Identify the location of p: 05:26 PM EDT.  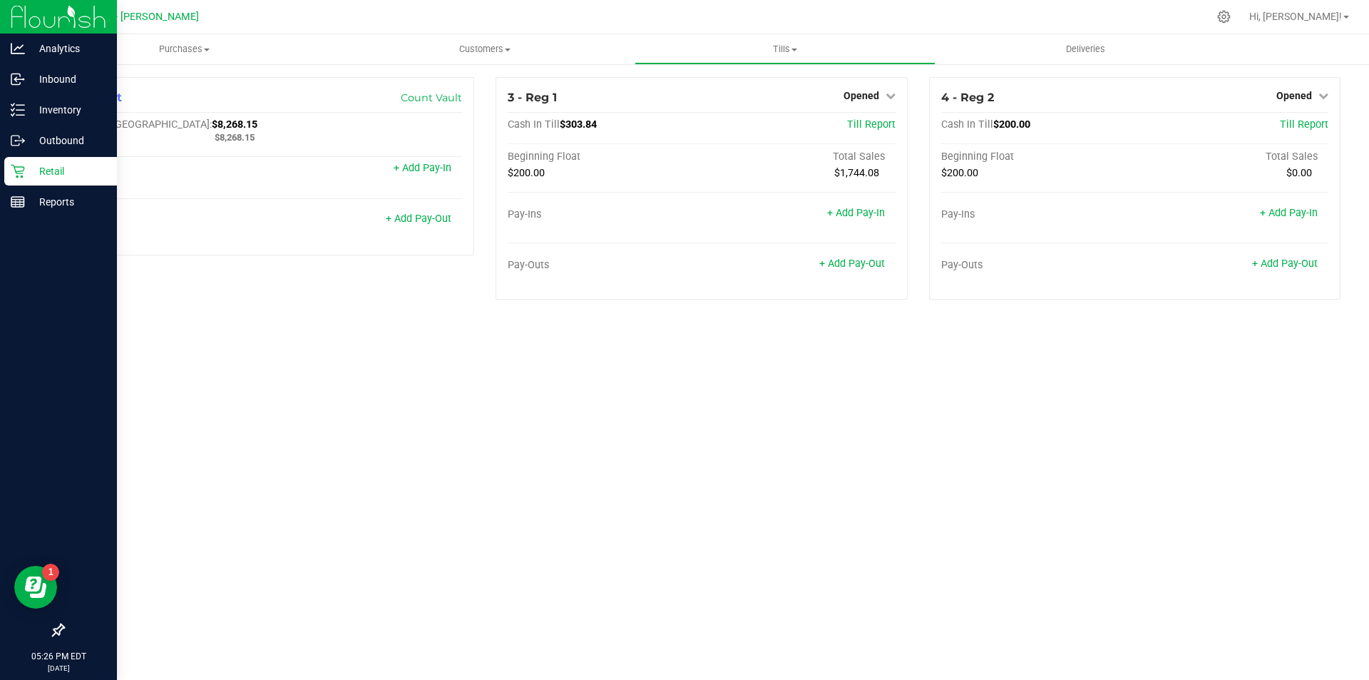
(58, 656).